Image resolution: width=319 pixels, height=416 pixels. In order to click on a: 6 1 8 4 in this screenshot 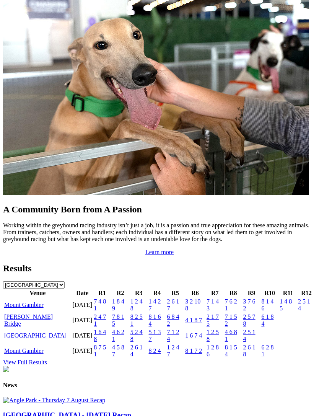, I will do `click(267, 320)`.